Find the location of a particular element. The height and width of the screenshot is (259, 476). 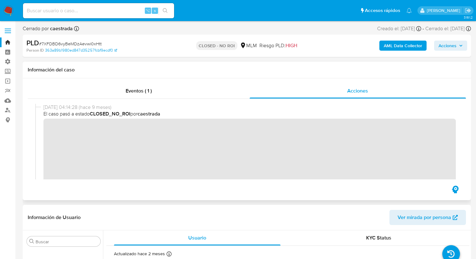

span: Usuario is located at coordinates (197, 238).